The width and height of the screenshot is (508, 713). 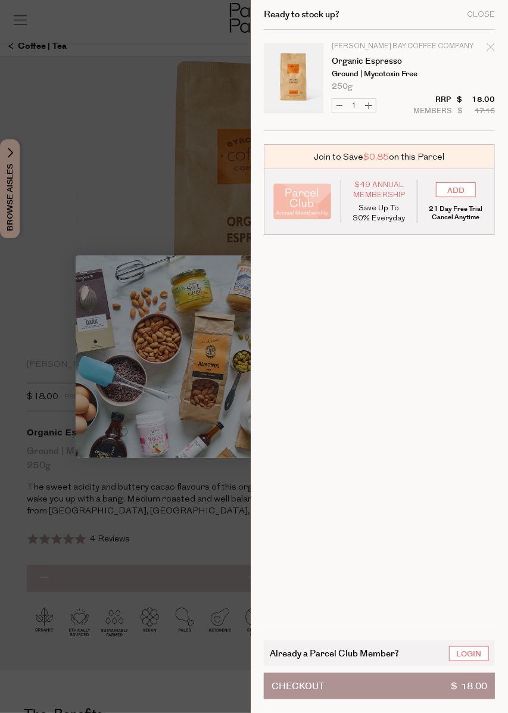 I want to click on h2: Ready to stock up?, so click(x=301, y=14).